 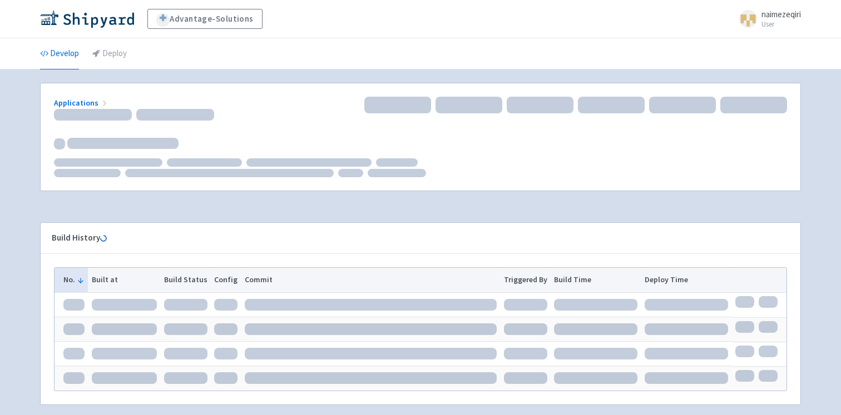 What do you see at coordinates (371, 280) in the screenshot?
I see `th: Commit` at bounding box center [371, 280].